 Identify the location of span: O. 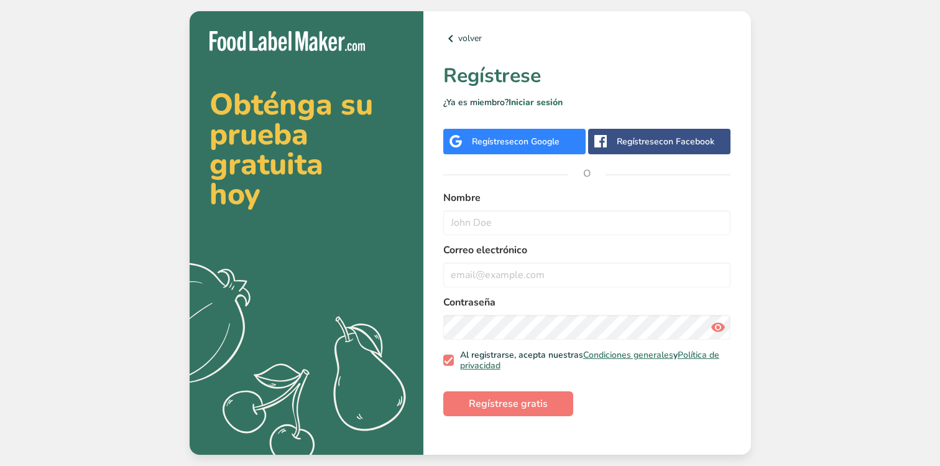
(587, 174).